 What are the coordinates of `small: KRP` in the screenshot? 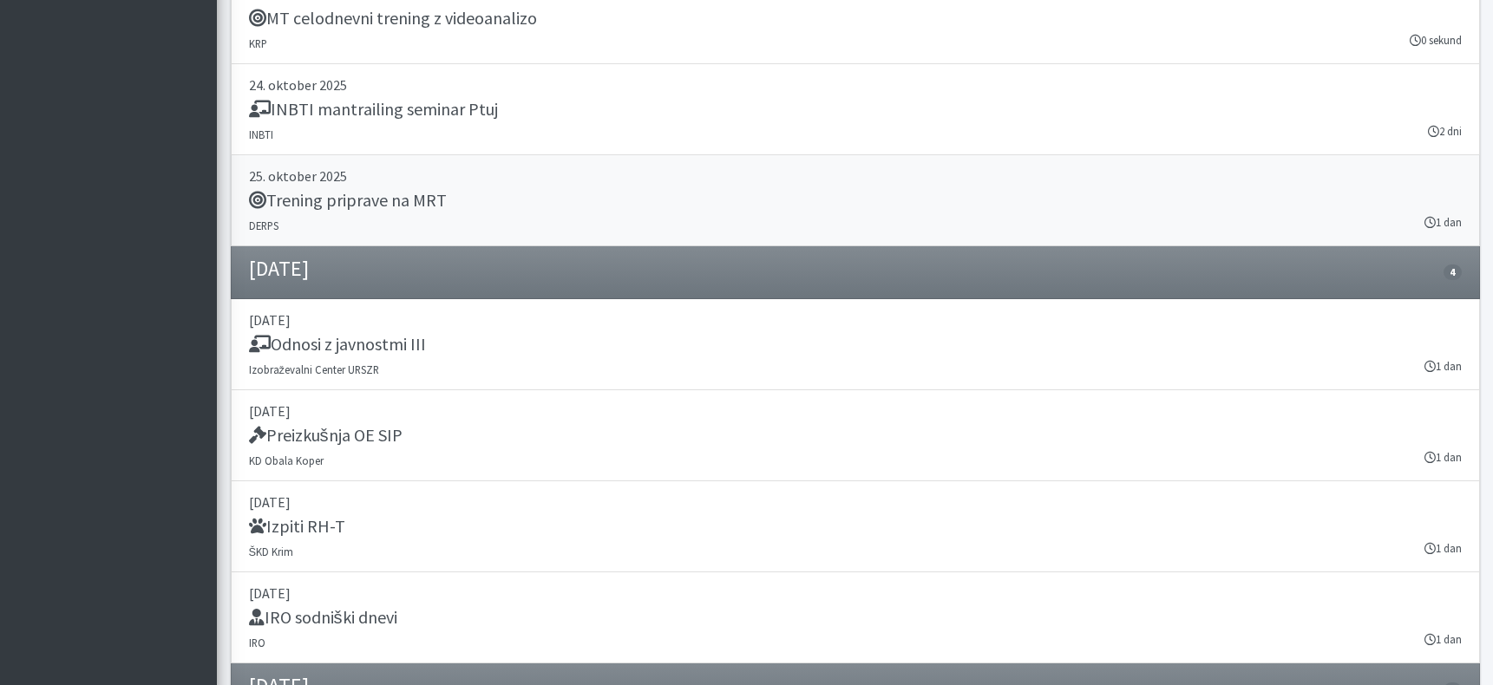 It's located at (258, 43).